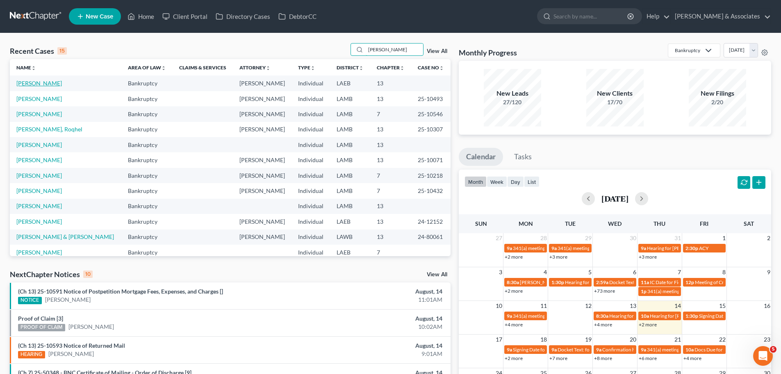 This screenshot has width=781, height=374. Describe the element at coordinates (41, 318) in the screenshot. I see `a: Proof of Claim [3]` at that location.